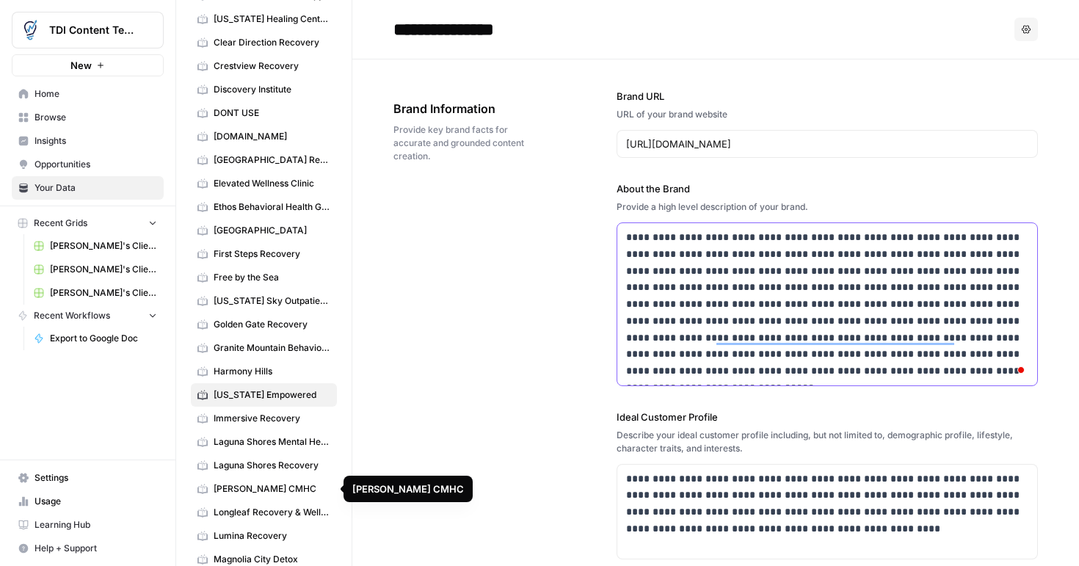 Image resolution: width=1079 pixels, height=566 pixels. What do you see at coordinates (87, 525) in the screenshot?
I see `a: Learning Hub` at bounding box center [87, 525].